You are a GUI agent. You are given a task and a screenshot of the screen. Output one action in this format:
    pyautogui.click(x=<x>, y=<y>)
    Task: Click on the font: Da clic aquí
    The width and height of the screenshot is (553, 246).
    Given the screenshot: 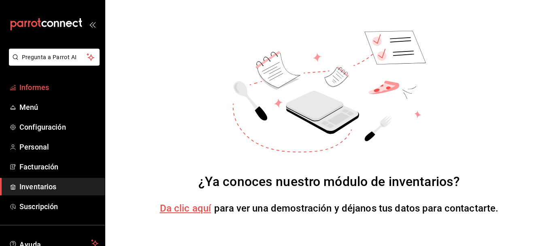 What is the action you would take?
    pyautogui.click(x=185, y=208)
    